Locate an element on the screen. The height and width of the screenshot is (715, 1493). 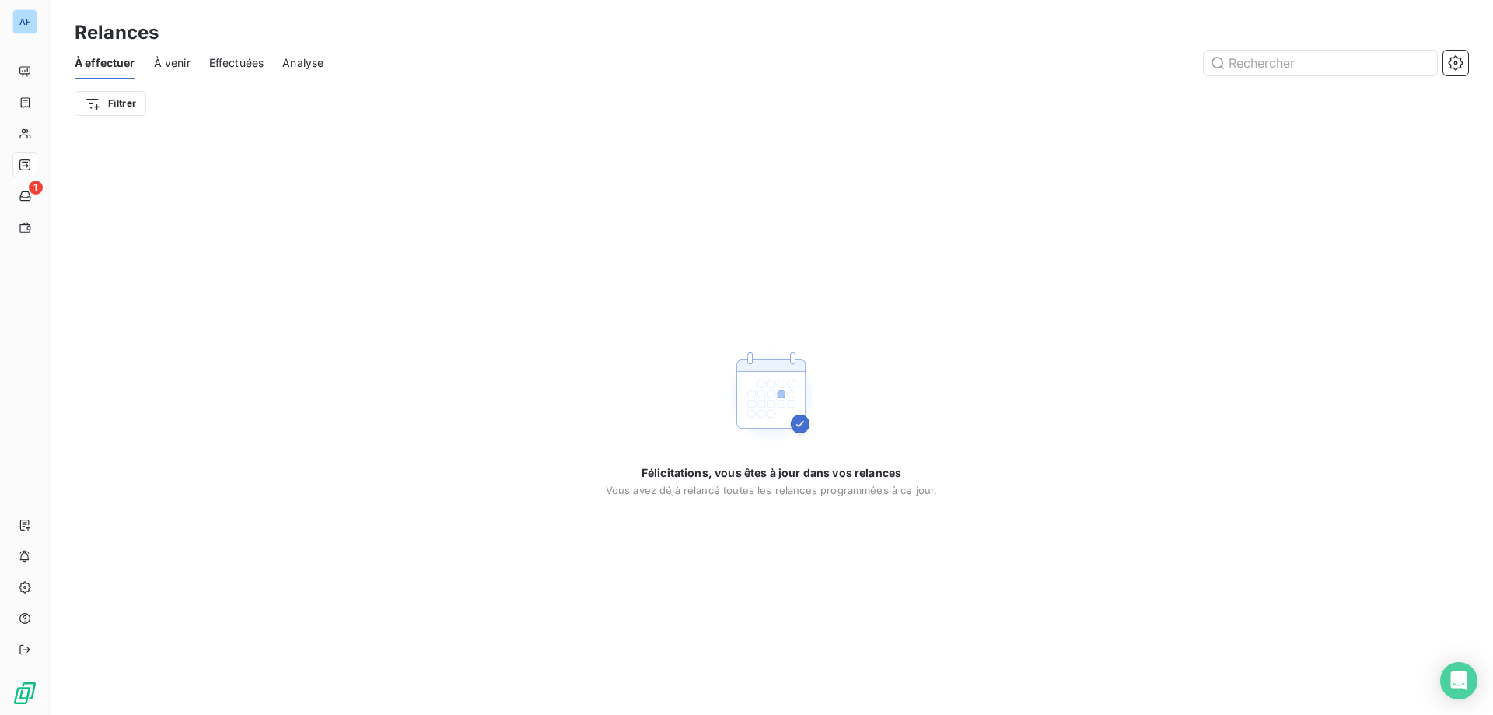
img: Logo LeanPay is located at coordinates (25, 693).